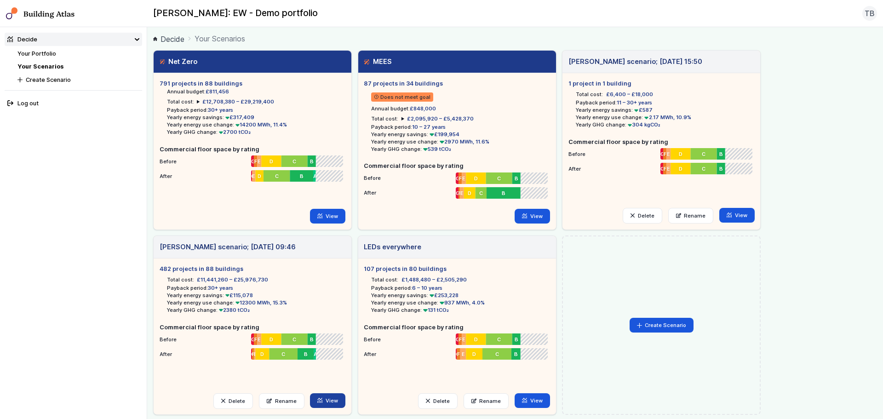 The width and height of the screenshot is (883, 419). What do you see at coordinates (427, 288) in the screenshot?
I see `span: 6 – 10 years` at bounding box center [427, 288].